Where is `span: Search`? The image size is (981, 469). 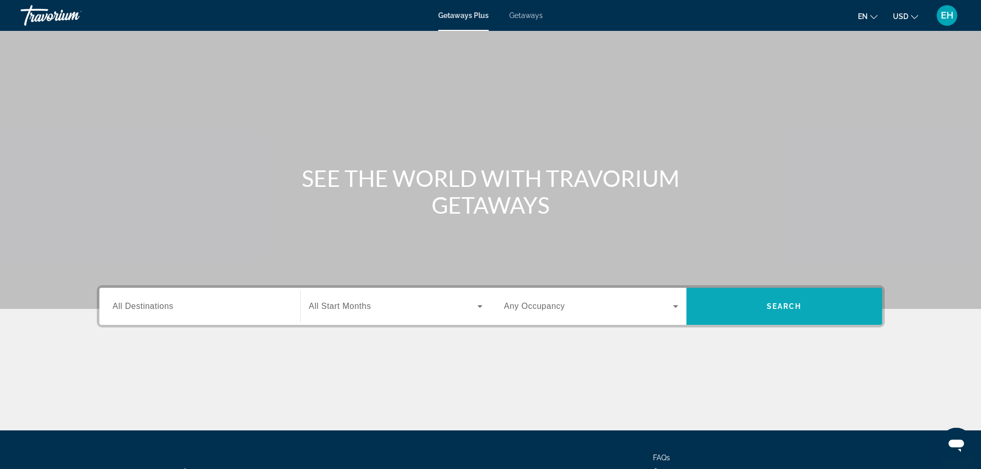
span: Search is located at coordinates (785, 307).